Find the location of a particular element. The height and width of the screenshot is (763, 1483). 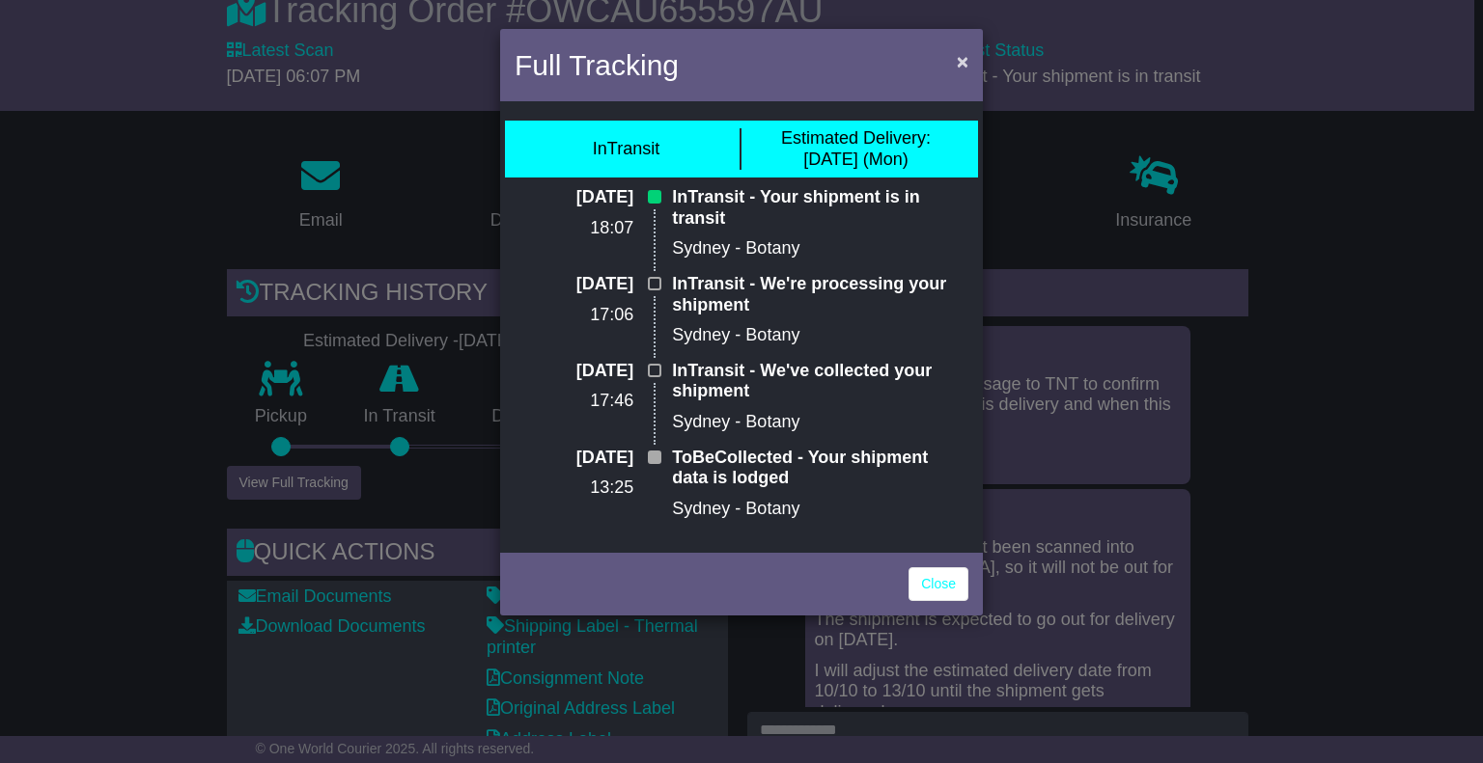

span: Estimated Delivery: is located at coordinates (855, 138).